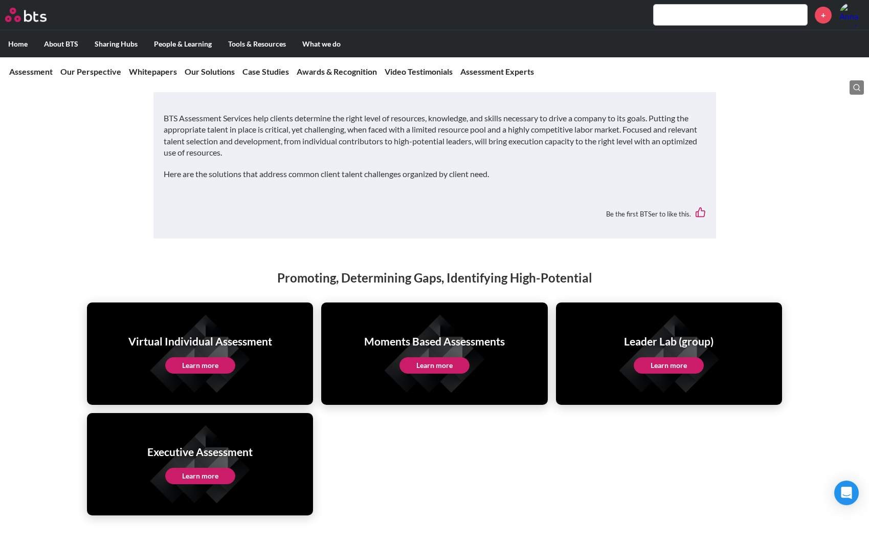  What do you see at coordinates (846, 493) in the screenshot?
I see `div: Open Intercom Messenger` at bounding box center [846, 493].